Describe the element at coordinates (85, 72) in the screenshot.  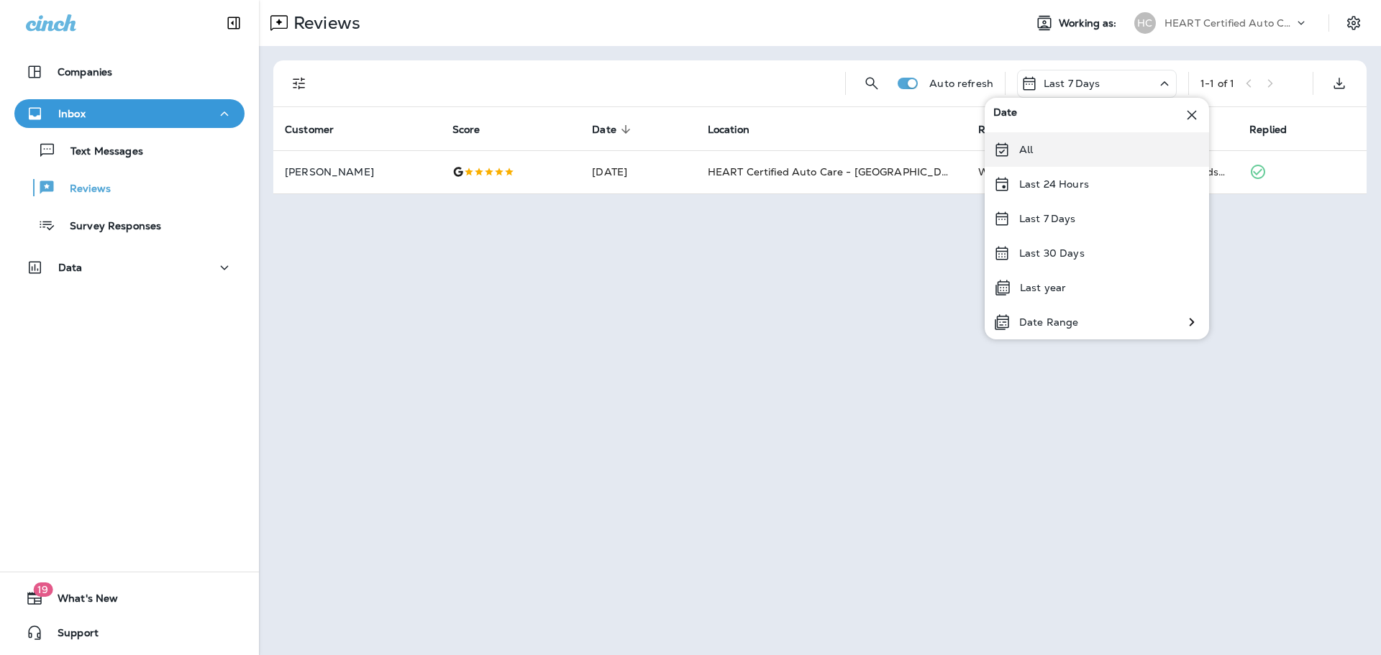
I see `p: Companies` at that location.